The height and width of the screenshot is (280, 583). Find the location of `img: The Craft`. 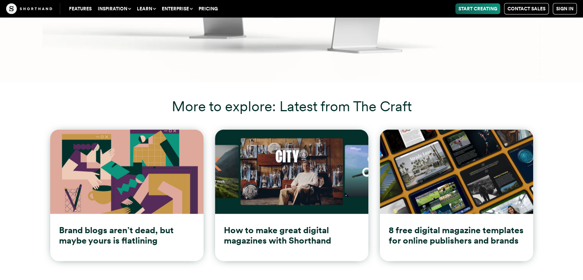

img: The Craft is located at coordinates (29, 9).